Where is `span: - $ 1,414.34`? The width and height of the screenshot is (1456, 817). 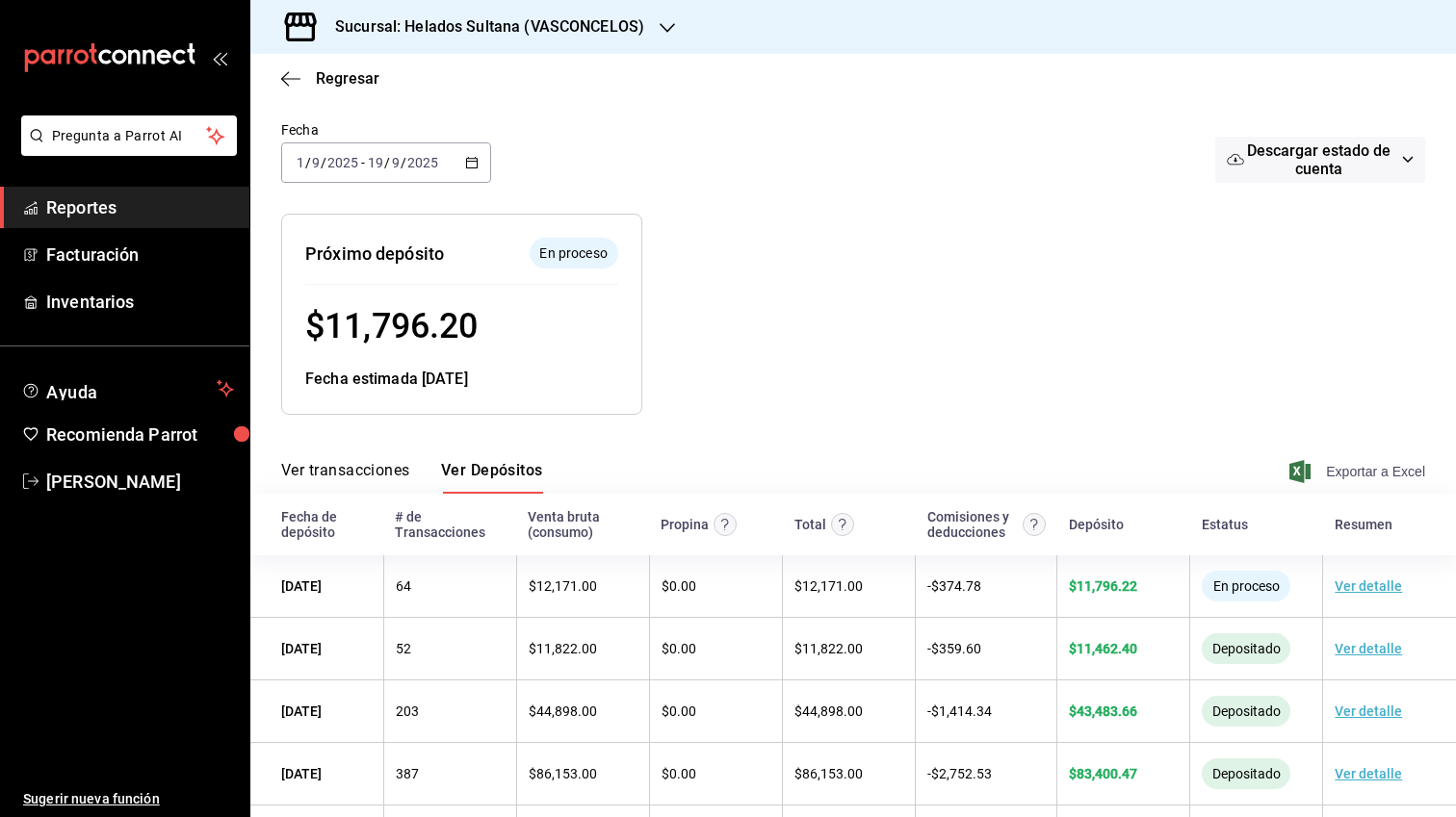
span: - $ 1,414.34 is located at coordinates (959, 711).